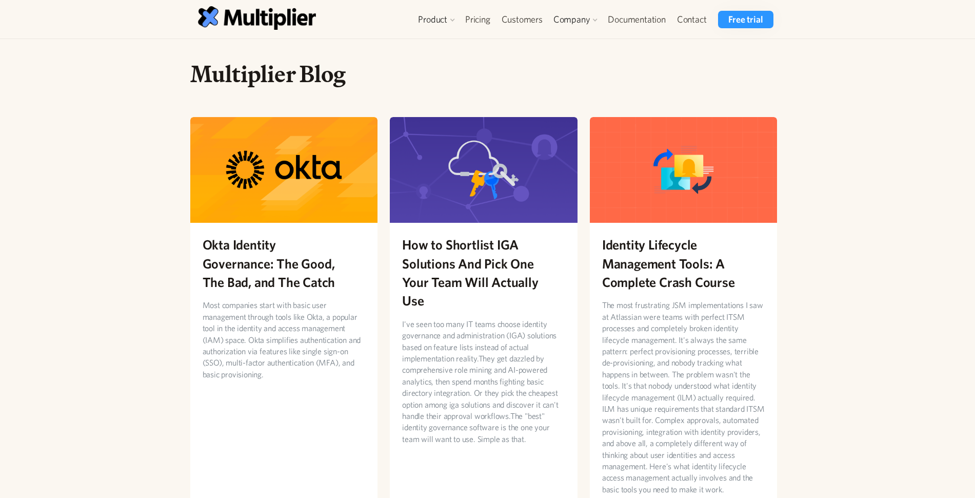  Describe the element at coordinates (284, 339) in the screenshot. I see `p: Most companies start with basic user management through tools like Okta, a popular tool in the id...` at that location.